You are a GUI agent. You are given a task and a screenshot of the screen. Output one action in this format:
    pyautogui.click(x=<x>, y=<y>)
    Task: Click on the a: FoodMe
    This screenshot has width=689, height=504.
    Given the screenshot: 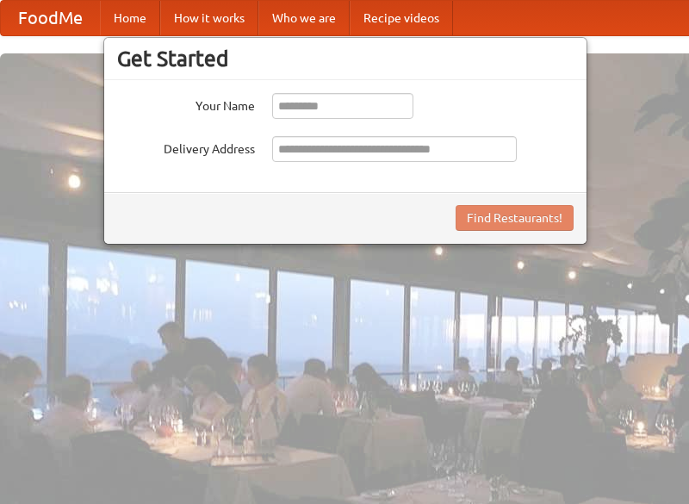 What is the action you would take?
    pyautogui.click(x=50, y=18)
    